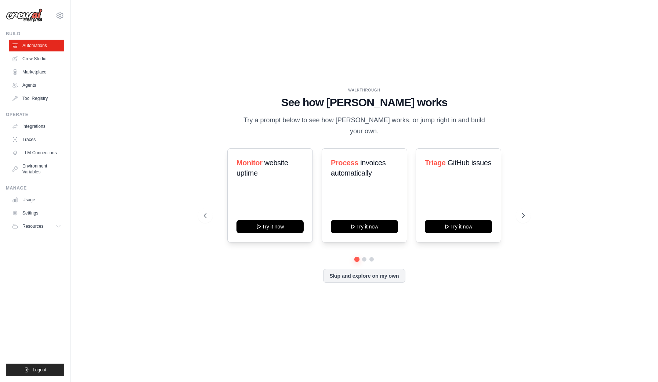 This screenshot has height=382, width=658. What do you see at coordinates (35, 188) in the screenshot?
I see `div: Manage` at bounding box center [35, 188].